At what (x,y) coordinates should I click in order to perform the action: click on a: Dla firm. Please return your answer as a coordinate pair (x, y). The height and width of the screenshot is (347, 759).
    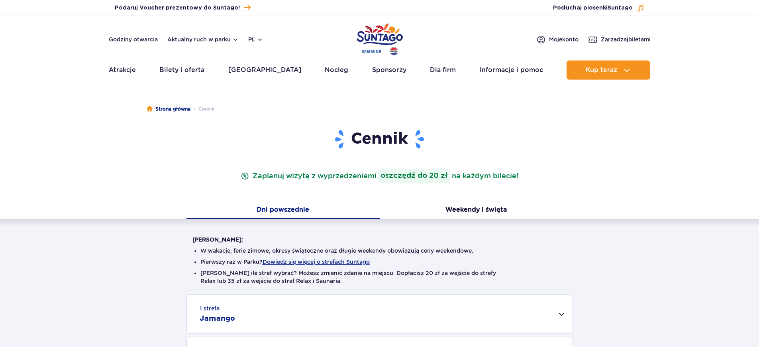
    Looking at the image, I should click on (443, 70).